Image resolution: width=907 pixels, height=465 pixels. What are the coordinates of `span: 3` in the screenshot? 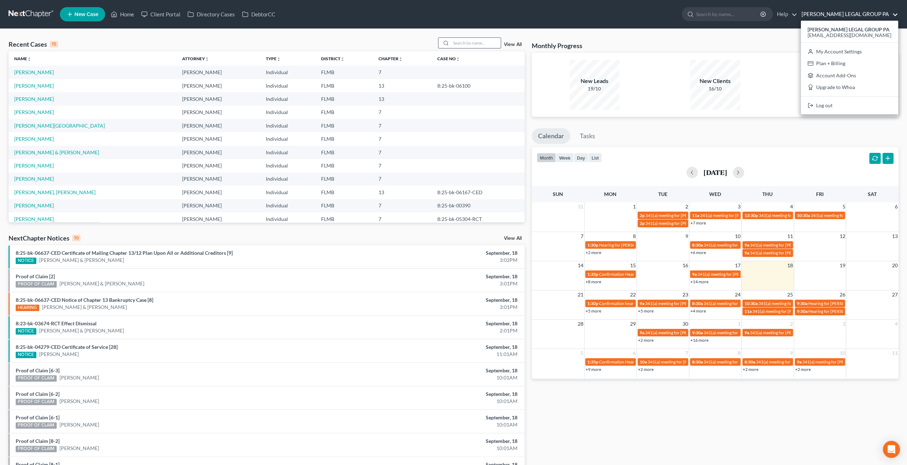 It's located at (844, 324).